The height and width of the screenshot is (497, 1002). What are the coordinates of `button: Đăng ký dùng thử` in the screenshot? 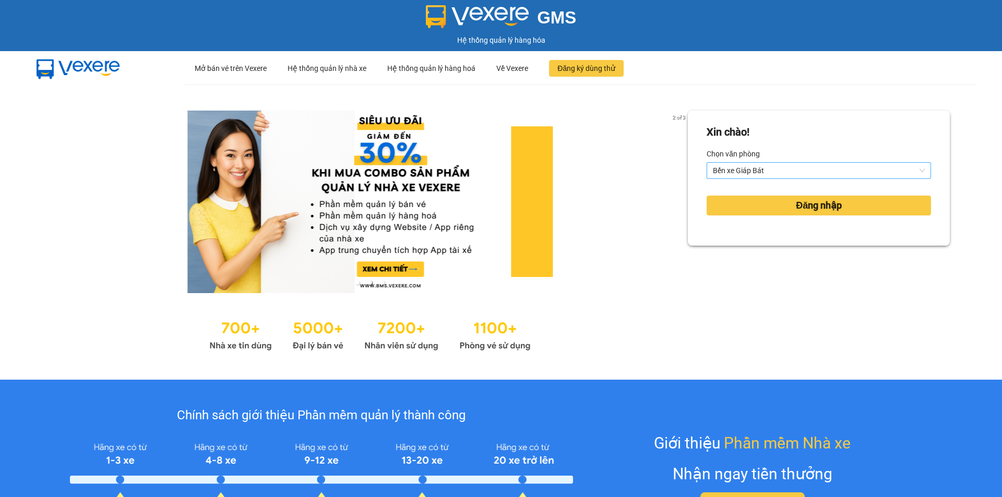 It's located at (586, 68).